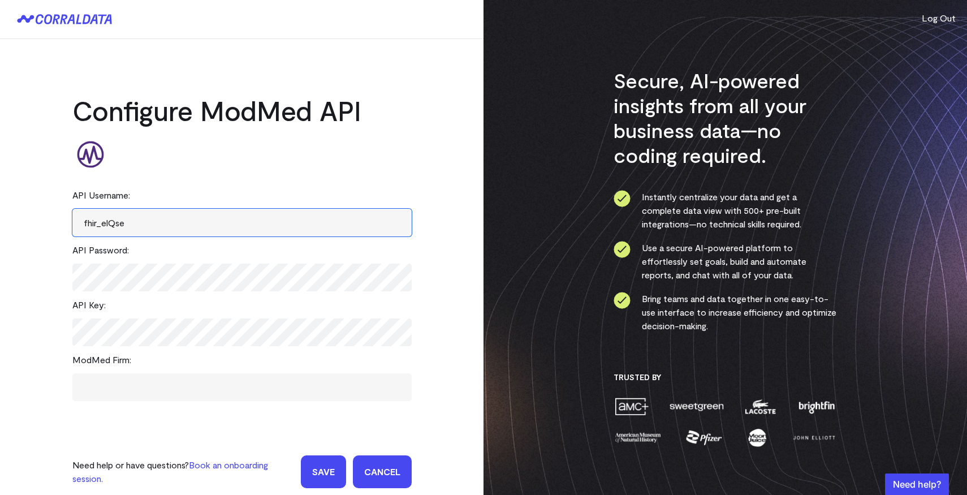  Describe the element at coordinates (183, 472) in the screenshot. I see `p: Need help or have questions?` at that location.